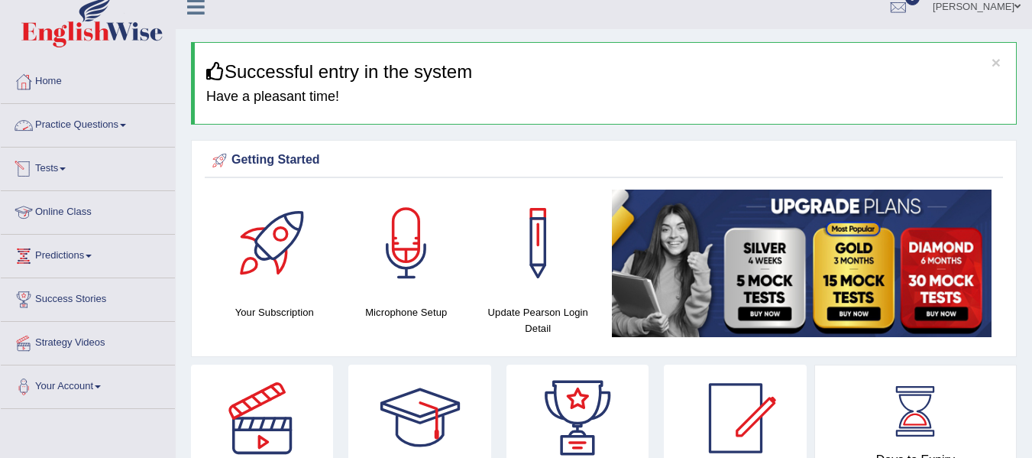  What do you see at coordinates (406, 312) in the screenshot?
I see `h4: Microphone Setup` at bounding box center [406, 312].